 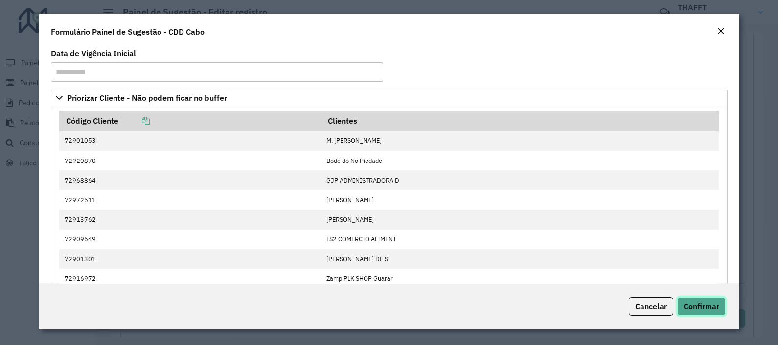 What do you see at coordinates (190, 239) in the screenshot?
I see `td: 72909649` at bounding box center [190, 239].